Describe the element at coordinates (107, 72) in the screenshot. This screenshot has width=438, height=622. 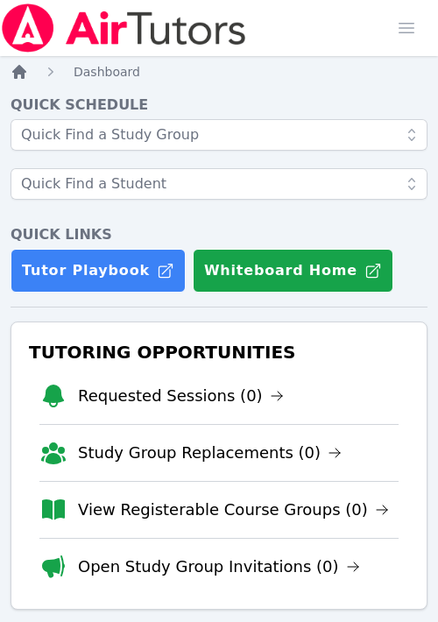
I see `span: Dashboard` at that location.